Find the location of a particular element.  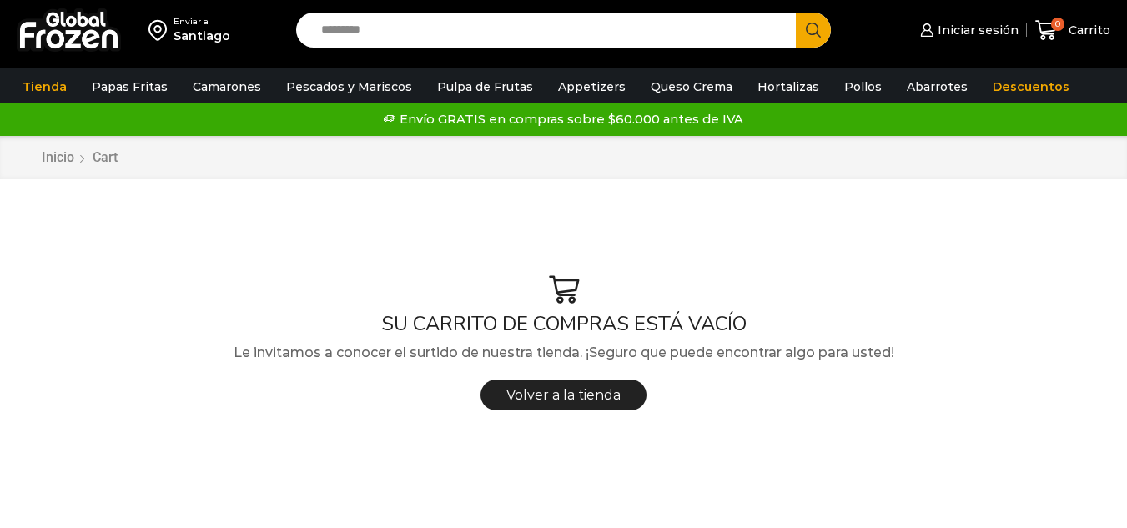

a: Inicio is located at coordinates (58, 158).